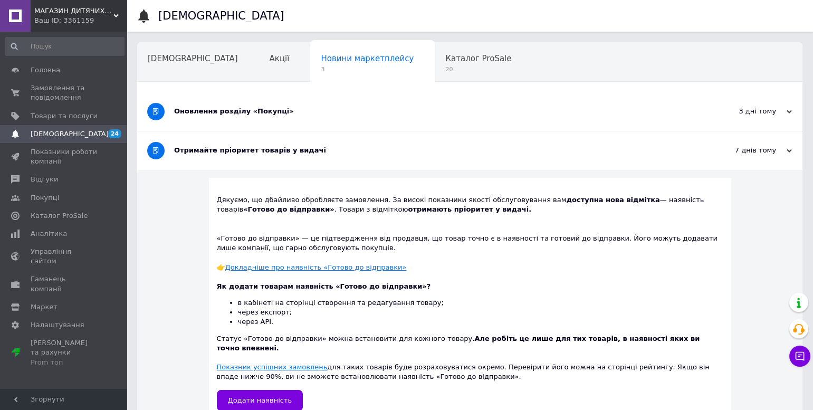  Describe the element at coordinates (739, 150) in the screenshot. I see `div: 7 днів тому` at that location.